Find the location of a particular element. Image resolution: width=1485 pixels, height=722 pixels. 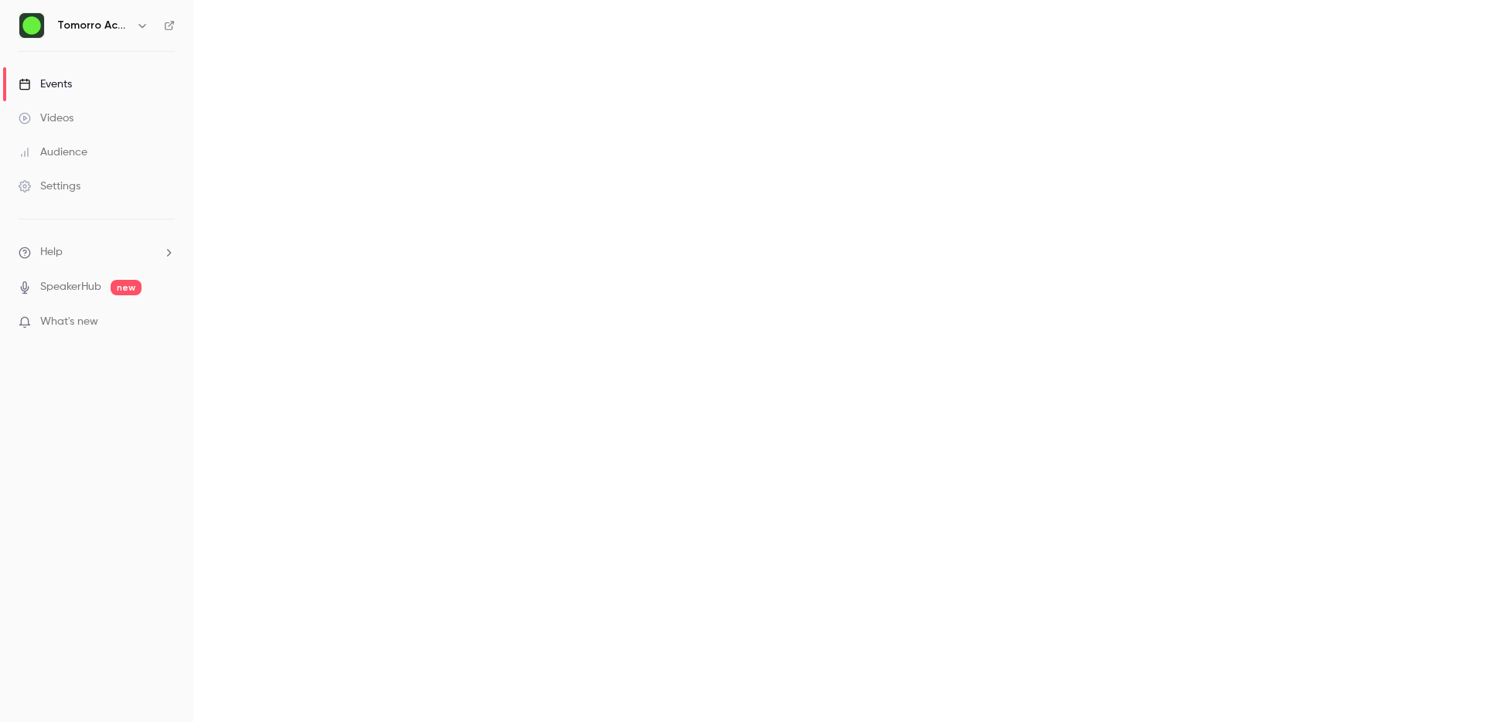

div: Settings is located at coordinates (49, 186).